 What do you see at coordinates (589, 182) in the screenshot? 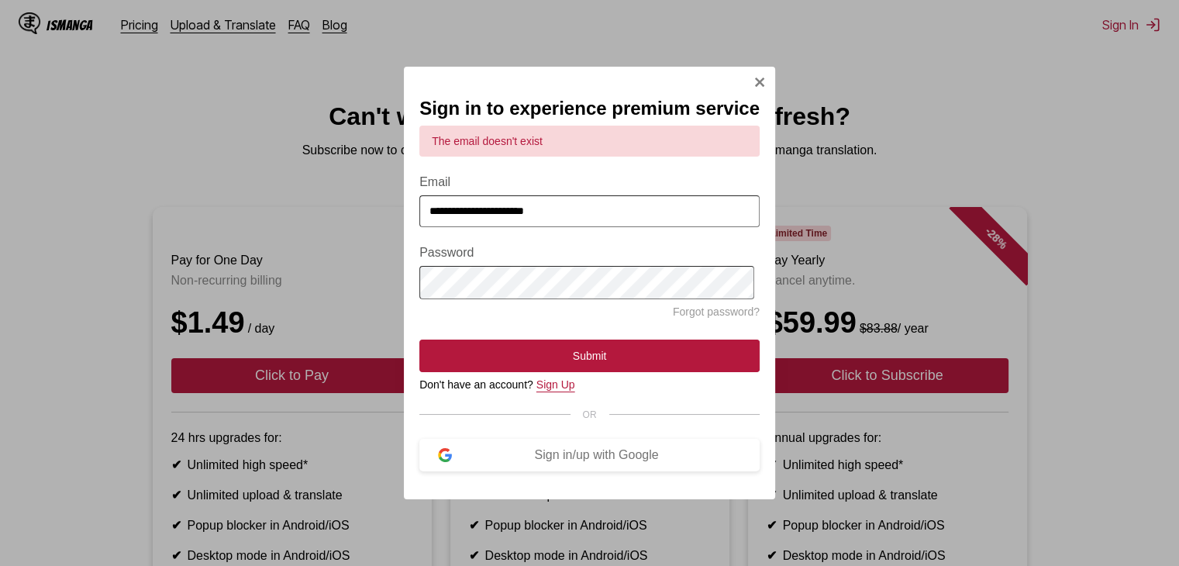
I see `label: Email` at bounding box center [589, 182].